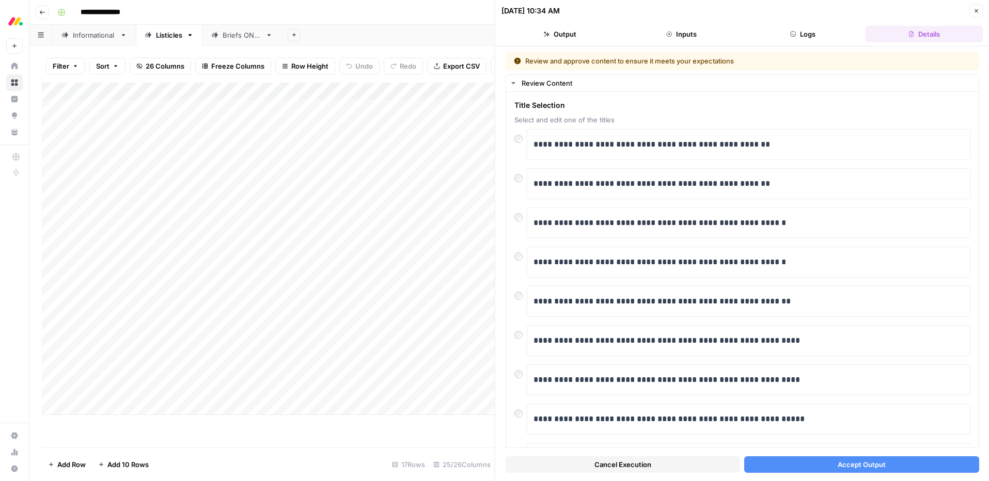  I want to click on button: Inputs, so click(681, 34).